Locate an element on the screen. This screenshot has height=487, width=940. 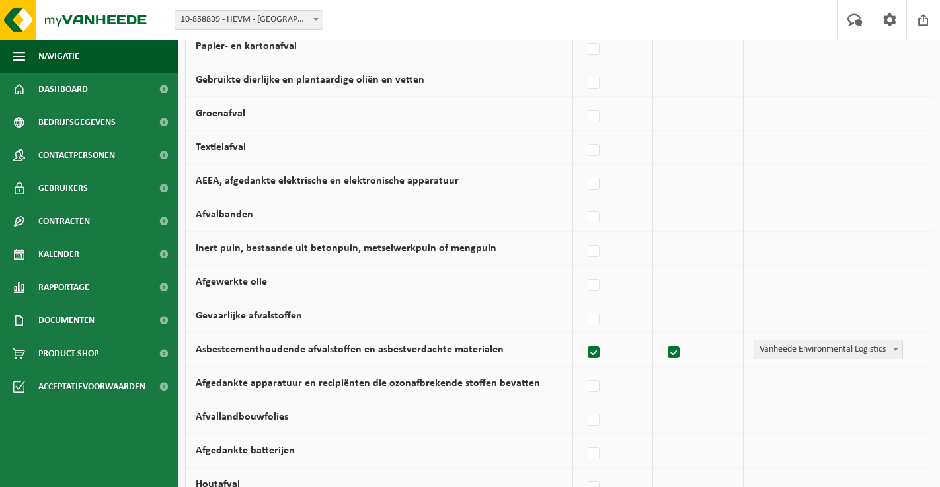
span: 10-858839 - HEVM - ROESELARE is located at coordinates (248, 20).